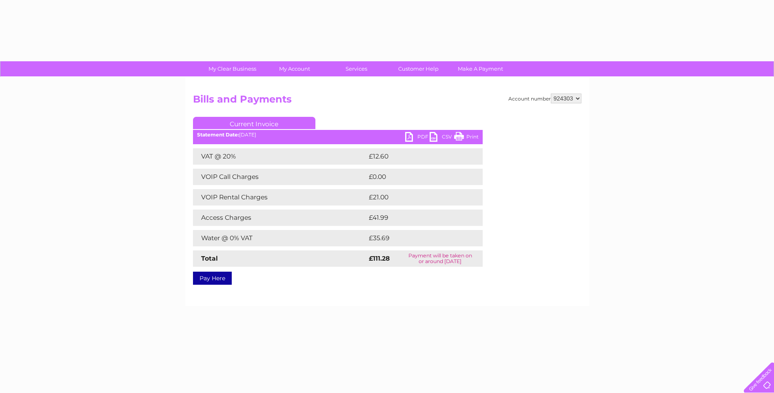 This screenshot has height=393, width=774. What do you see at coordinates (280, 177) in the screenshot?
I see `td: VOIP Call Charges` at bounding box center [280, 177].